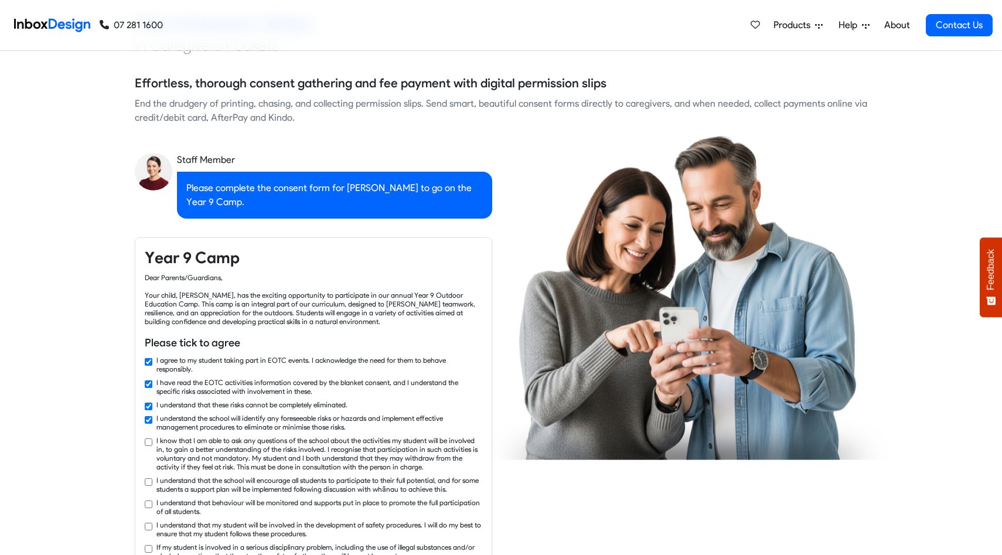 This screenshot has height=555, width=1002. I want to click on a: Products, so click(798, 25).